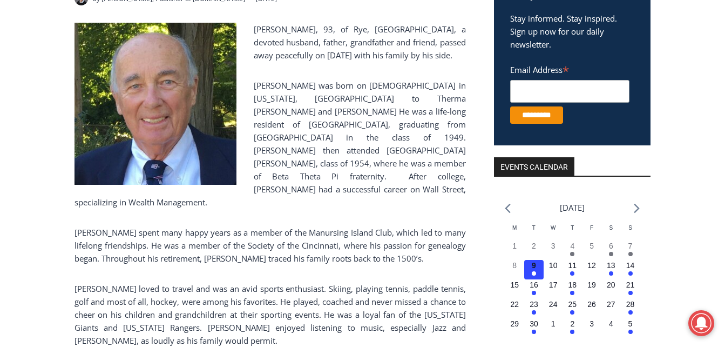  What do you see at coordinates (611, 250) in the screenshot?
I see `button: 6 Has events` at bounding box center [611, 250].